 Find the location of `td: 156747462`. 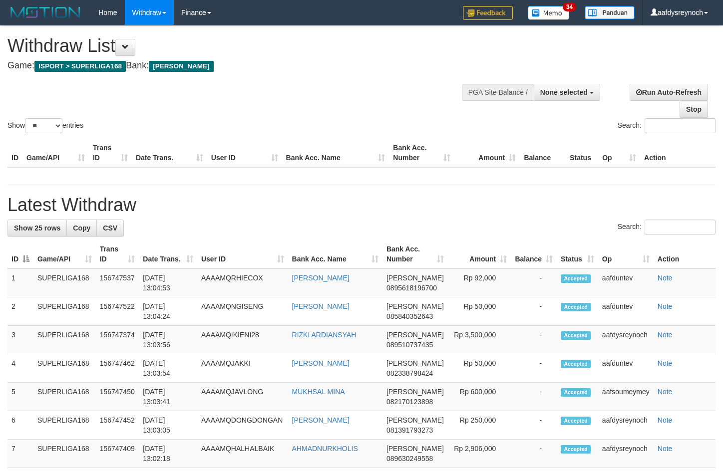

td: 156747462 is located at coordinates (117, 369).